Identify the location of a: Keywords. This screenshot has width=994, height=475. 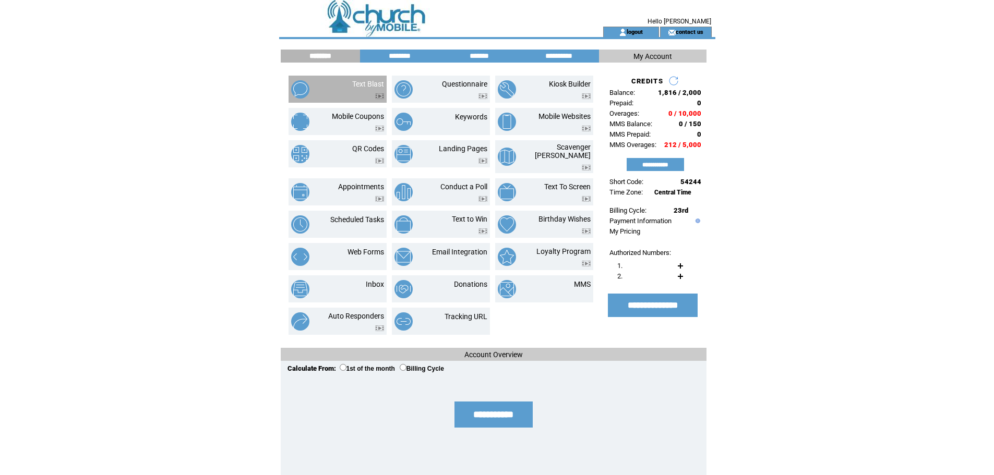
(471, 117).